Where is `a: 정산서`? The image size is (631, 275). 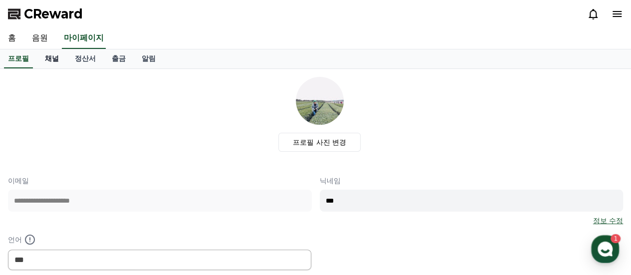
a: 정산서 is located at coordinates (85, 59).